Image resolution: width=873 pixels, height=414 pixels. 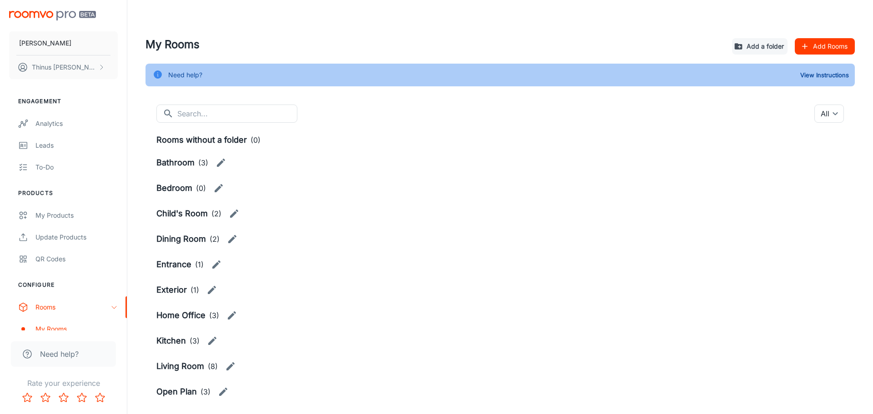 What do you see at coordinates (182, 214) in the screenshot?
I see `h6: Child's Room` at bounding box center [182, 214].